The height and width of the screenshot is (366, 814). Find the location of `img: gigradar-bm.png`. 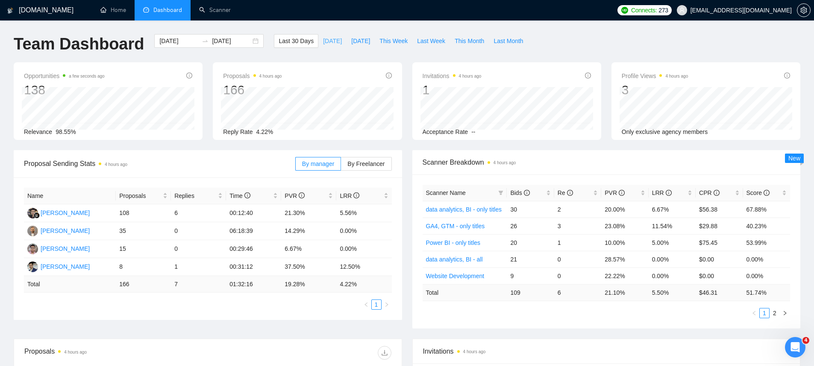

img: gigradar-bm.png is located at coordinates (37, 216).